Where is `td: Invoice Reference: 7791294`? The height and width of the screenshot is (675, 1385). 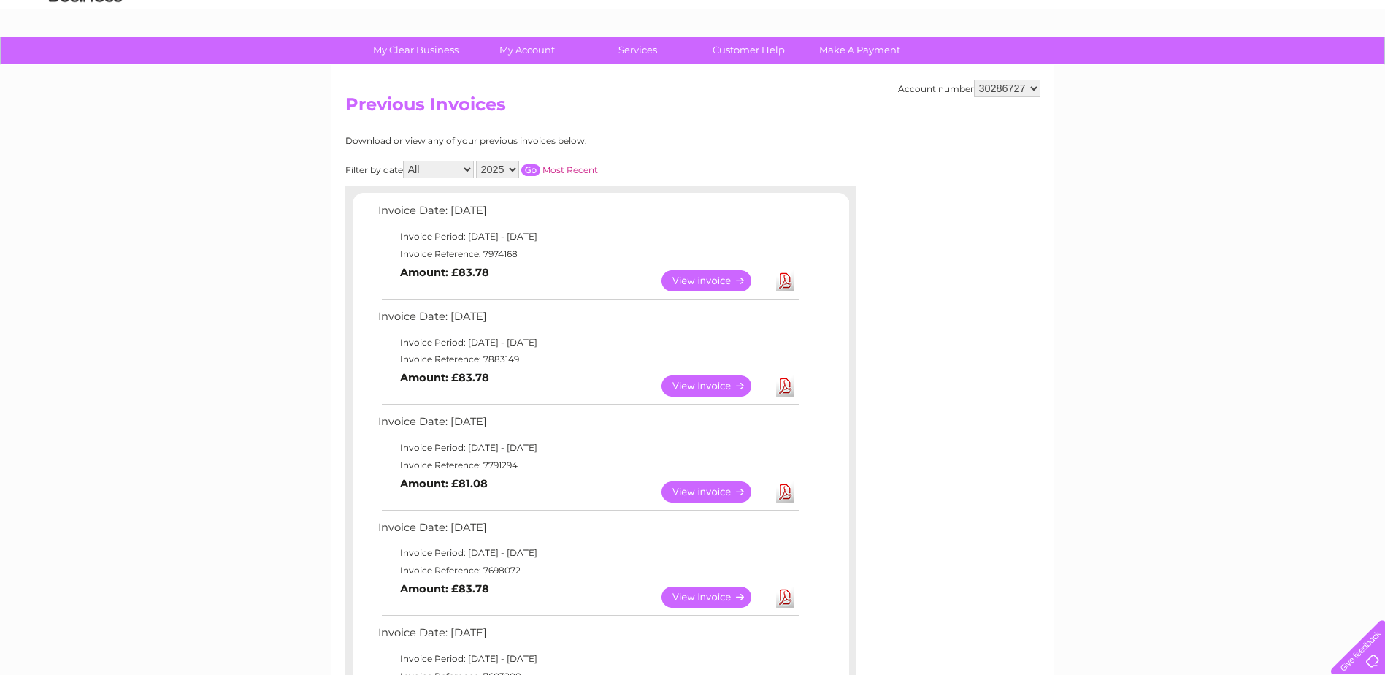 td: Invoice Reference: 7791294 is located at coordinates (588, 465).